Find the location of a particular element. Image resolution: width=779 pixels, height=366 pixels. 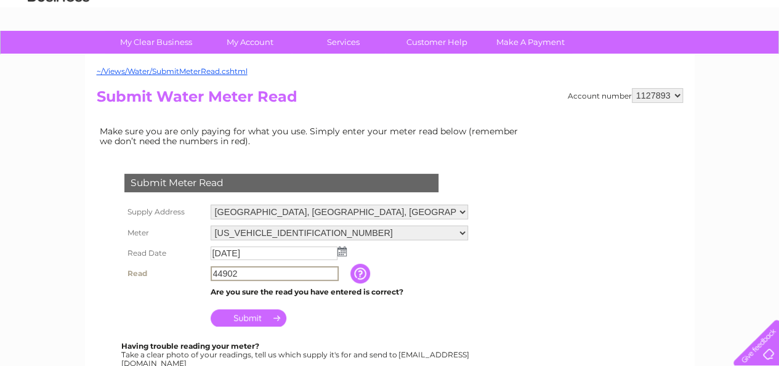

h2: Submit Water Meter Read is located at coordinates (390, 100).